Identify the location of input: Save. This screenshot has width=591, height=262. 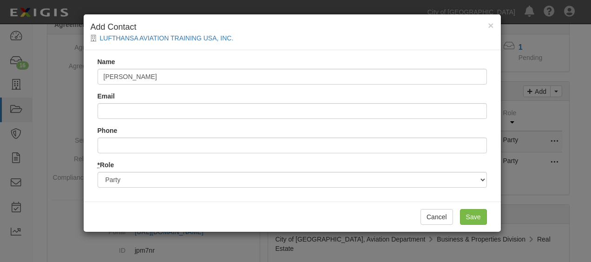
(474, 217).